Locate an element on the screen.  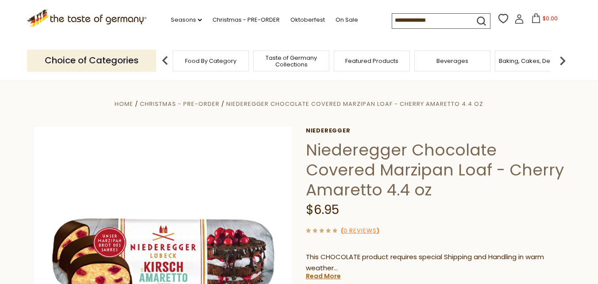
h1: Niederegger Chocolate Covered Marzipan Loaf - Cherry Amaretto 4.4 oz is located at coordinates (435, 169).